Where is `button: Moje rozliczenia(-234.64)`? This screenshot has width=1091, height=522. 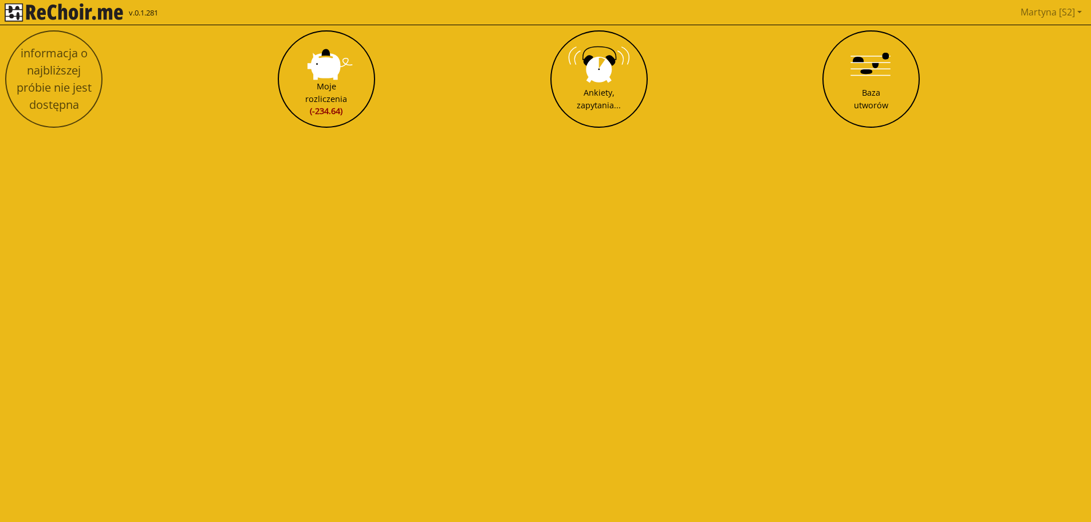
button: Moje rozliczenia(-234.64) is located at coordinates (326, 79).